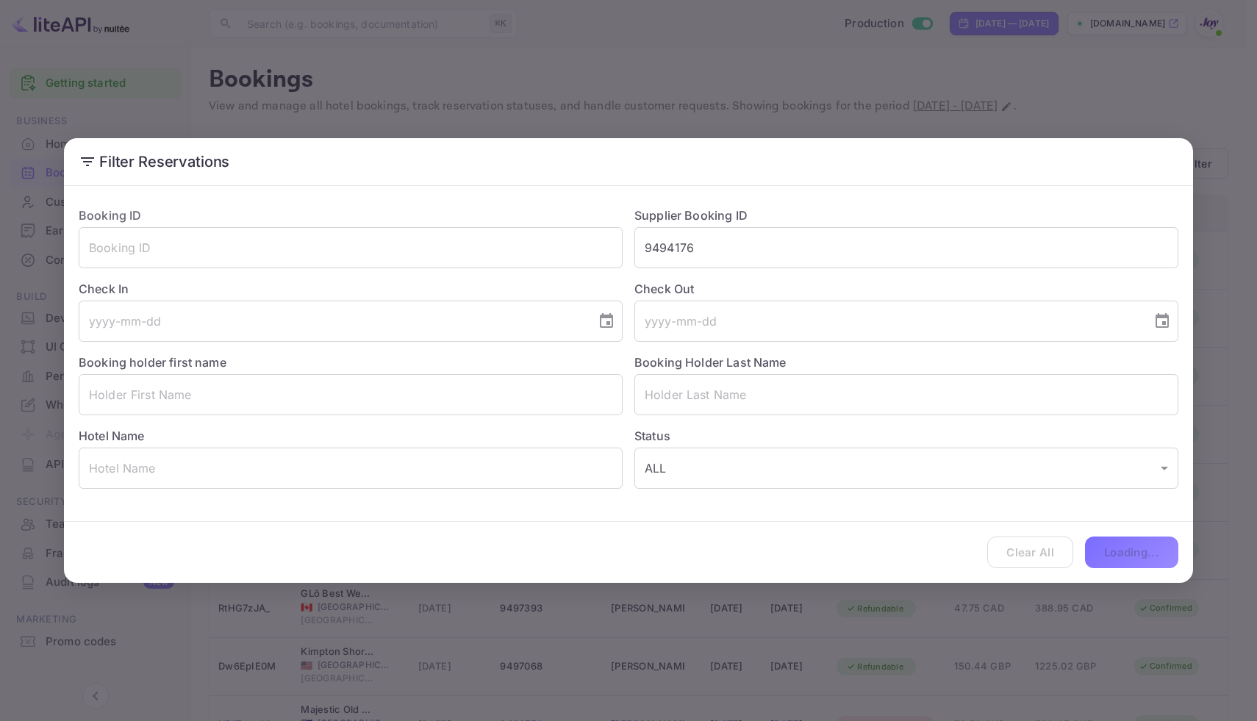 This screenshot has height=721, width=1257. What do you see at coordinates (351, 289) in the screenshot?
I see `label: Check In` at bounding box center [351, 289].